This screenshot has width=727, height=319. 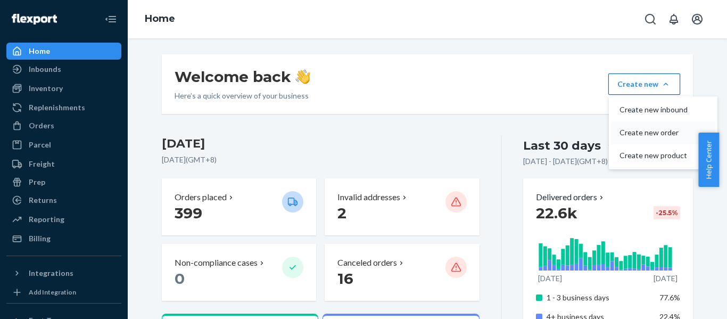 What do you see at coordinates (697, 19) in the screenshot?
I see `button: Open account menu` at bounding box center [697, 19].